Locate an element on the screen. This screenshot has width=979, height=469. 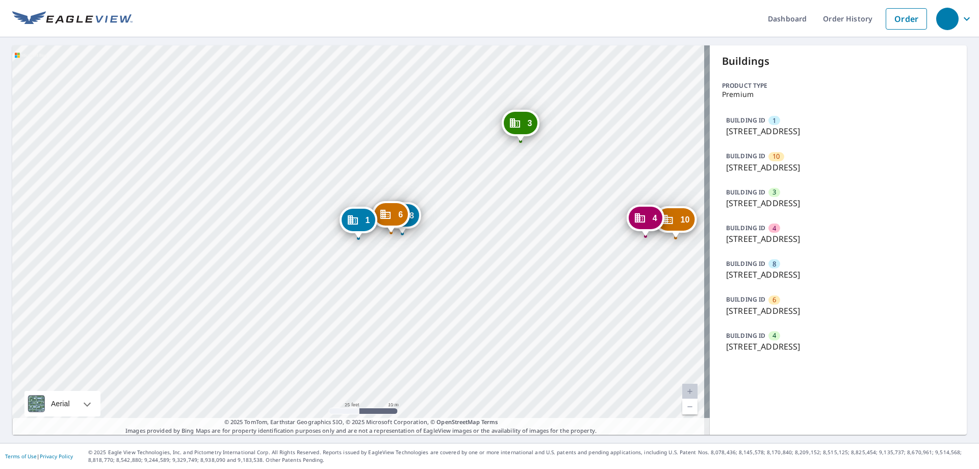
div: Dropped pin, building 6, Commercial property, 4726-4730 Lake Villa Dr Clearwater, FL 33762 is located at coordinates (391, 217).